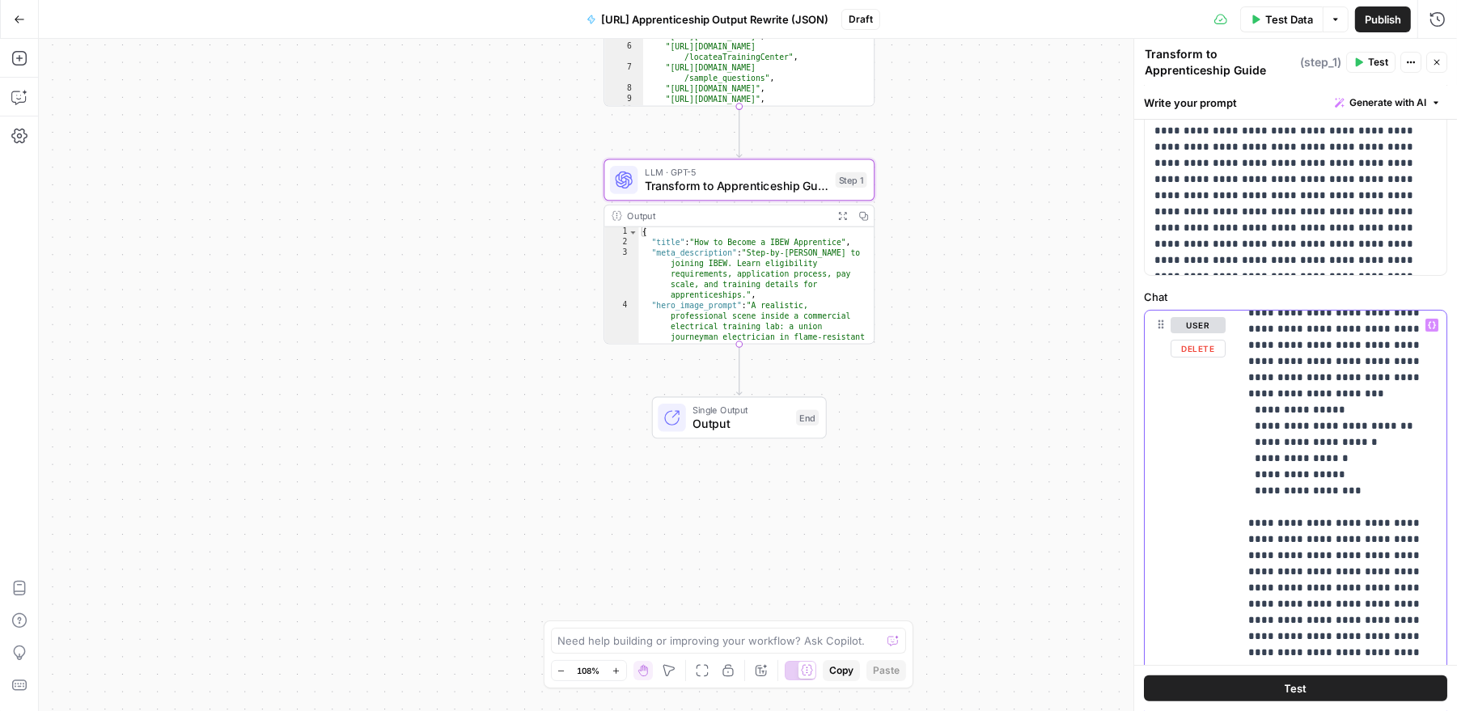  I want to click on span: LLM · GPT-5, so click(736, 171).